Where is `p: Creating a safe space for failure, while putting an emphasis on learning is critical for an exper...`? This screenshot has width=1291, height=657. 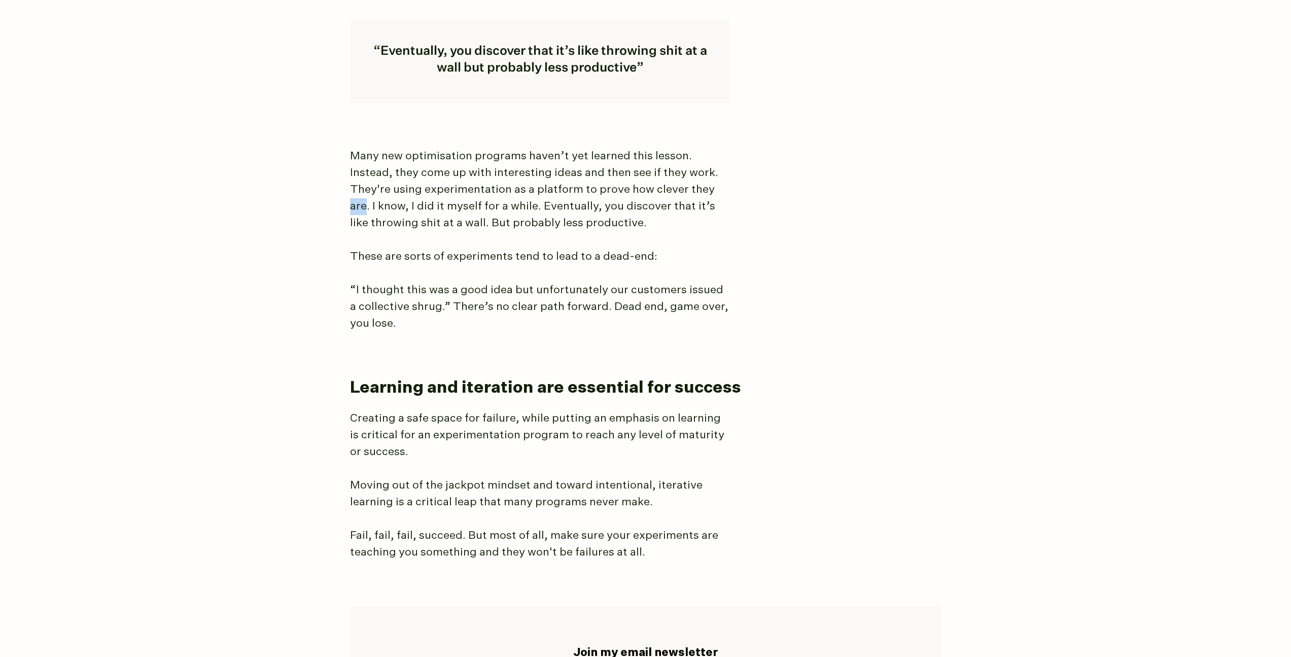 p: Creating a safe space for failure, while putting an emphasis on learning is critical for an exper... is located at coordinates (540, 435).